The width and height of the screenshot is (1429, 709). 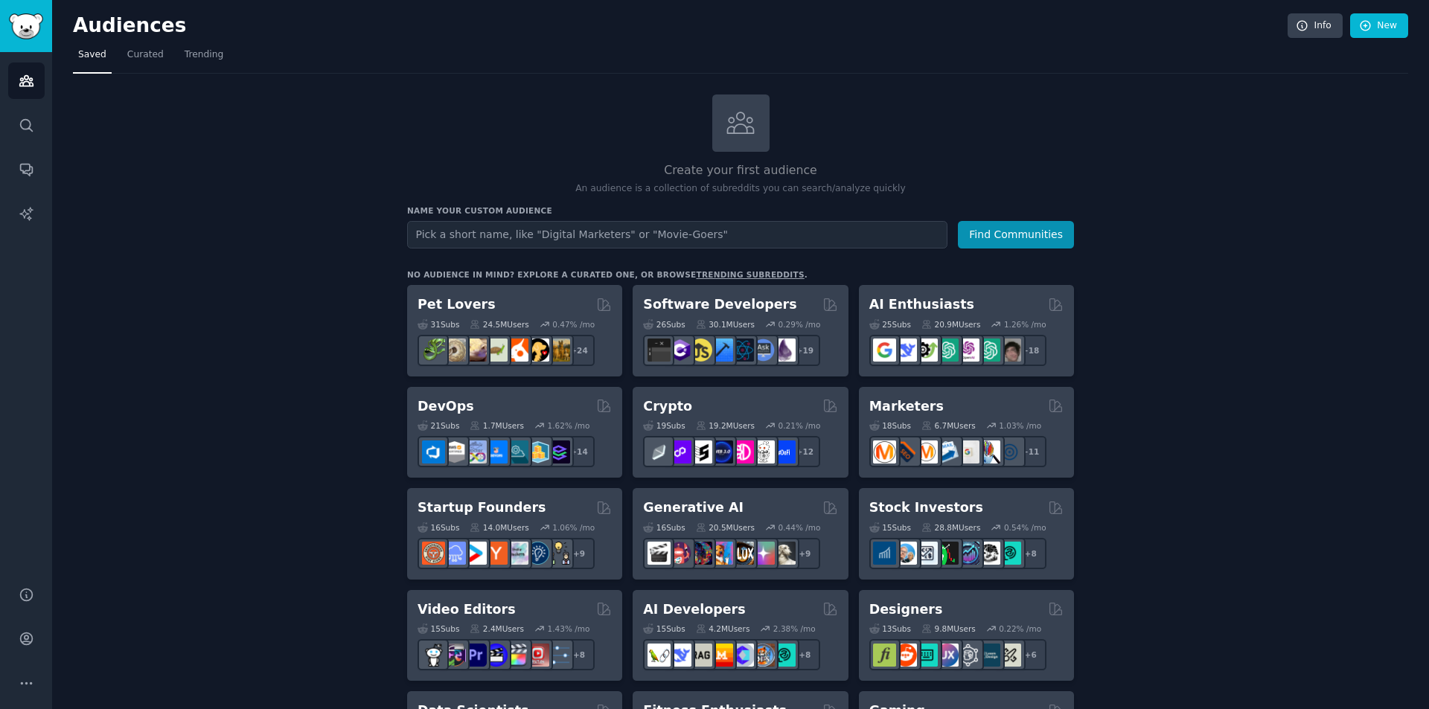 I want to click on div: 20.5M Users, so click(x=725, y=528).